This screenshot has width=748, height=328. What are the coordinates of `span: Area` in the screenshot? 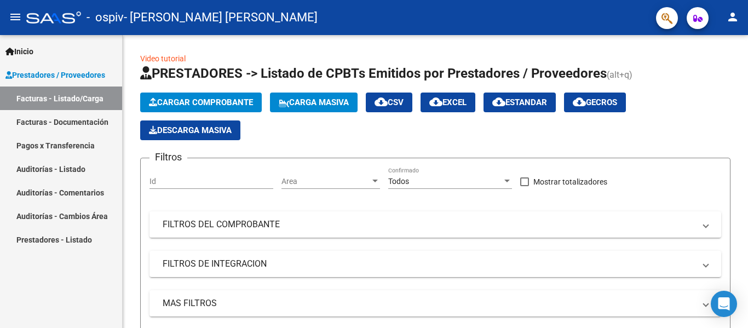 It's located at (326, 181).